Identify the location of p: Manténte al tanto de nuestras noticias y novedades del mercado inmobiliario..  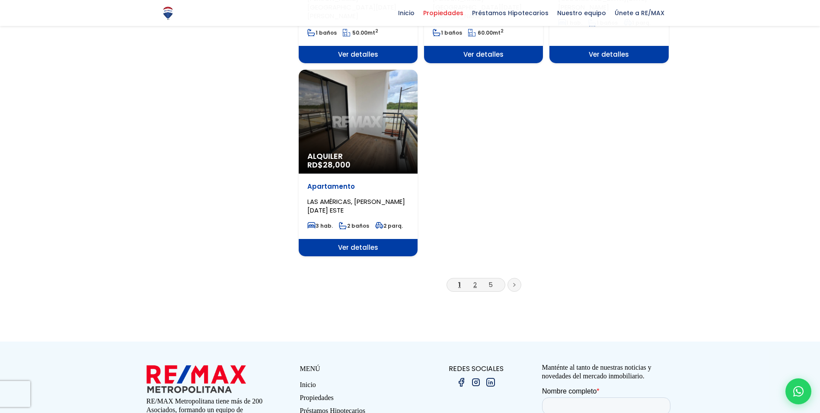
(608, 372).